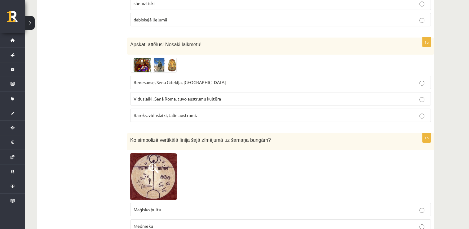 The width and height of the screenshot is (469, 229). I want to click on span: Ko simbolizē vertikālā līnija šajā zīmējumā uz šamaņa bungām?, so click(201, 140).